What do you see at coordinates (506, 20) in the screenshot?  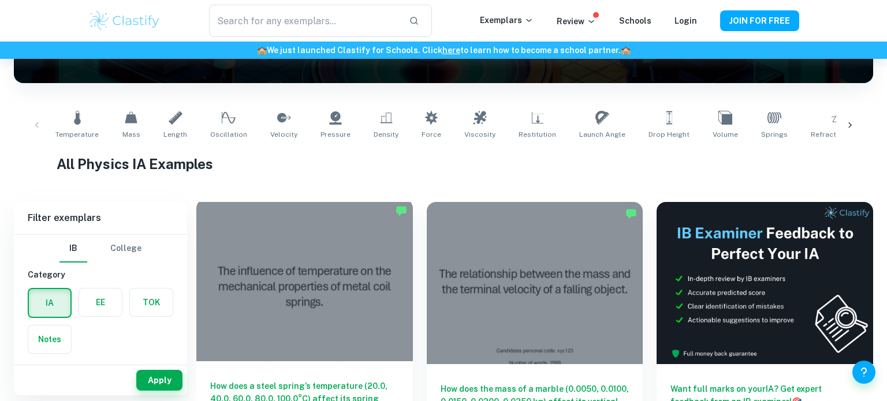 I see `p: Exemplars` at bounding box center [506, 20].